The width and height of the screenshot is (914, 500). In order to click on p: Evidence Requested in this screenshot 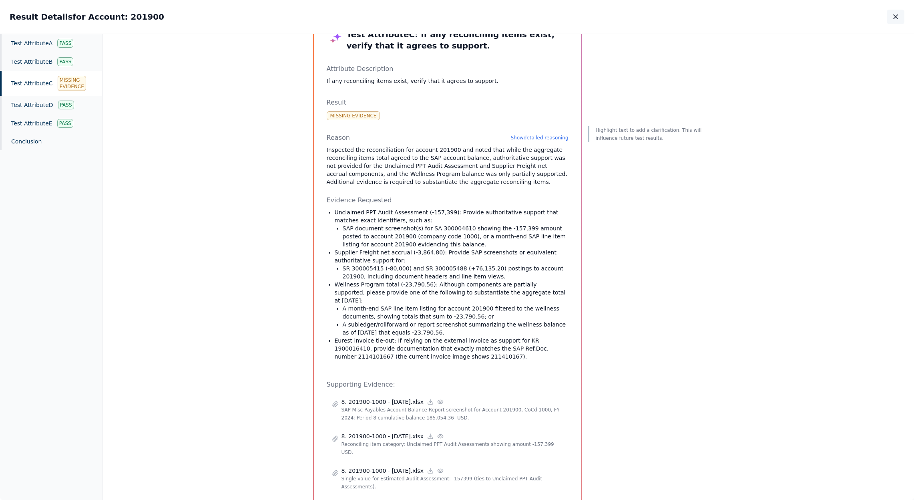, I will do `click(448, 200)`.